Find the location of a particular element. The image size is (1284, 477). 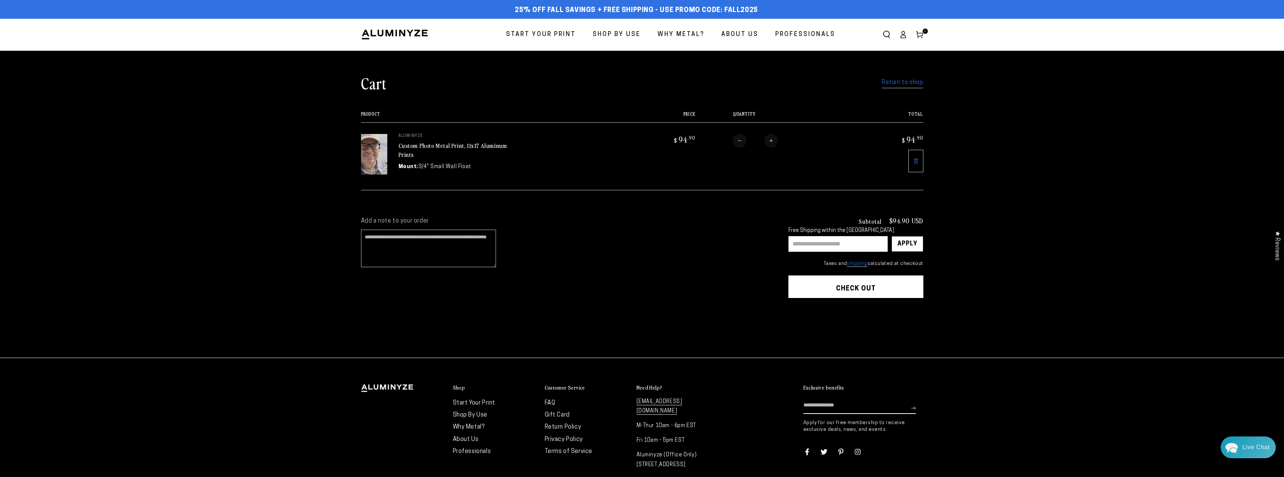

h2: Customer Service is located at coordinates (565, 387).